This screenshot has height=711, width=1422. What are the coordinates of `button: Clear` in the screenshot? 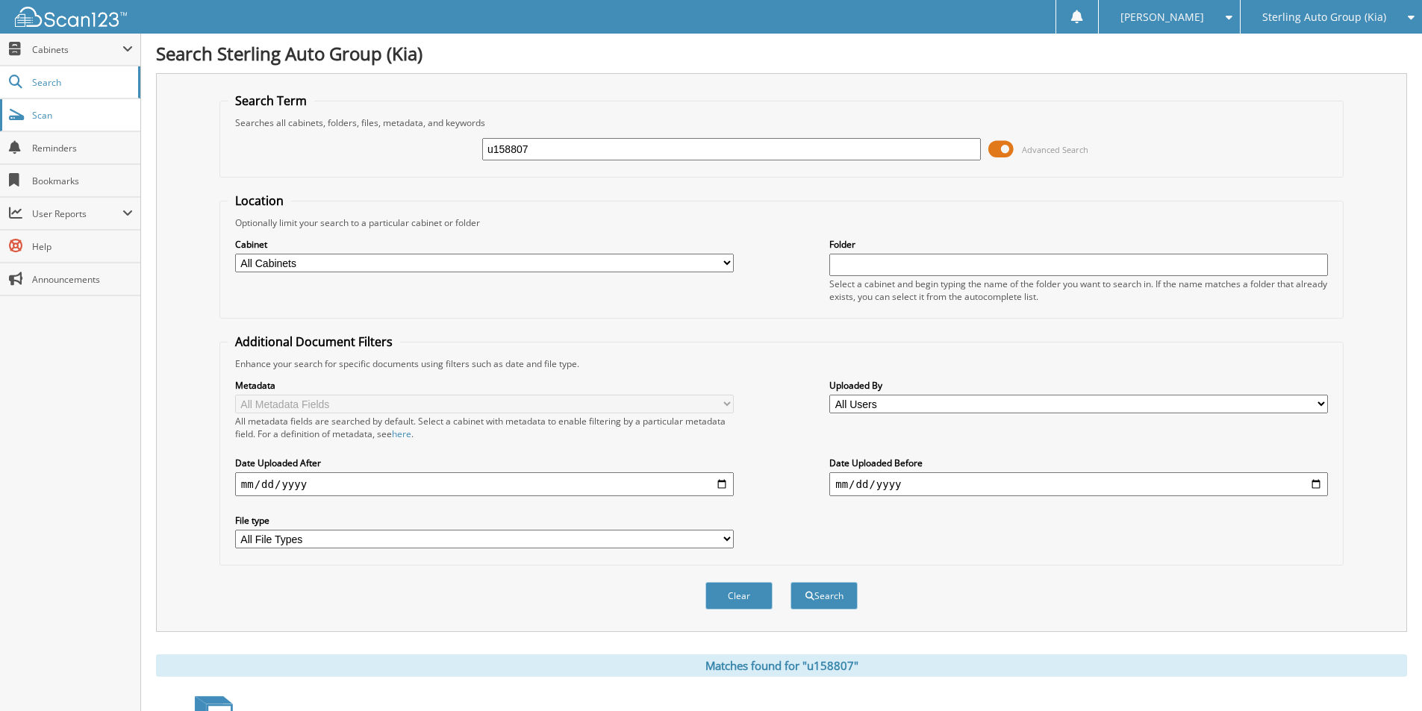 It's located at (739, 596).